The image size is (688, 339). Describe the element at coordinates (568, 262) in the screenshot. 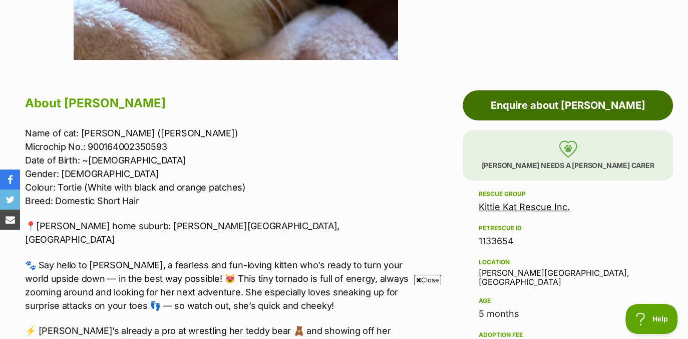

I see `div: Location` at that location.